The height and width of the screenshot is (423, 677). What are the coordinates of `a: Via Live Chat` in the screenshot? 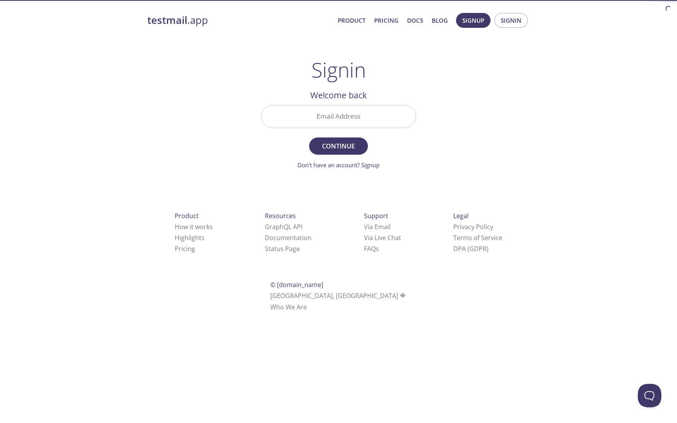 It's located at (383, 238).